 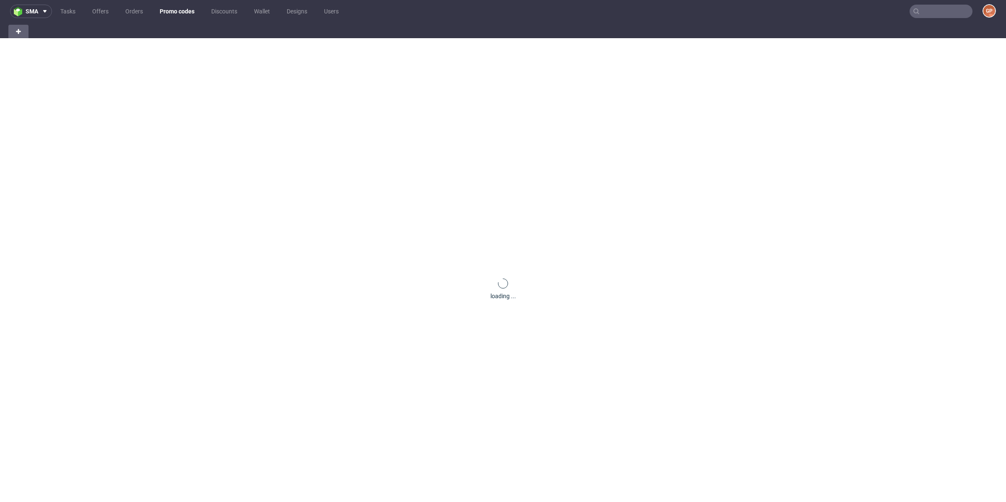 What do you see at coordinates (100, 11) in the screenshot?
I see `a: Offers` at bounding box center [100, 11].